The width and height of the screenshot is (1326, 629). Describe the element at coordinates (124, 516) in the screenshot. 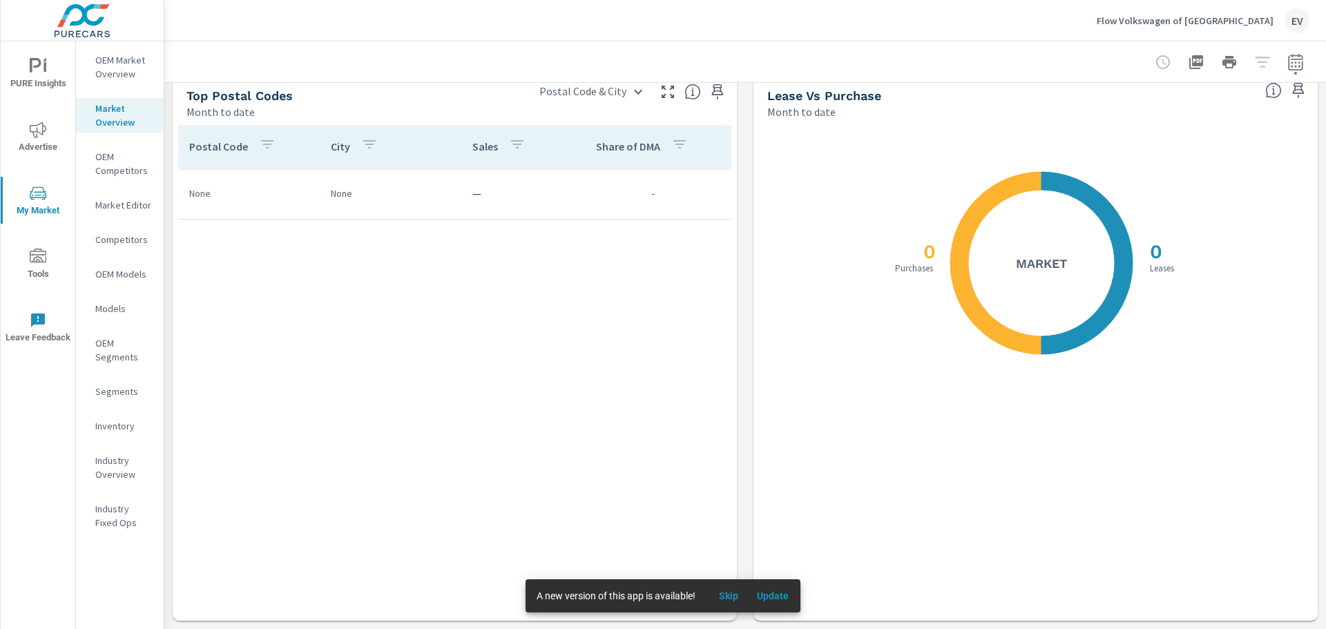

I see `p: Industry Fixed Ops` at that location.